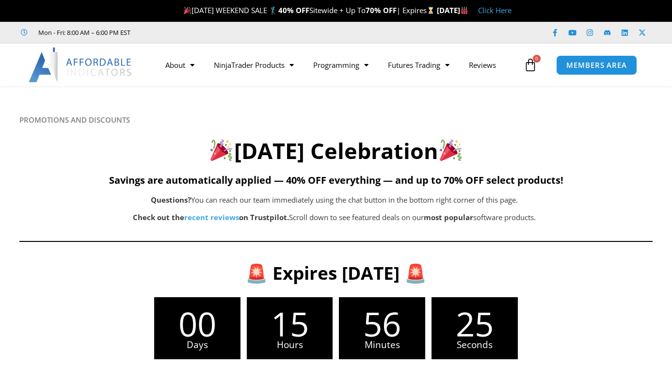 The width and height of the screenshot is (672, 367). I want to click on a: MEMBERS AREA, so click(596, 65).